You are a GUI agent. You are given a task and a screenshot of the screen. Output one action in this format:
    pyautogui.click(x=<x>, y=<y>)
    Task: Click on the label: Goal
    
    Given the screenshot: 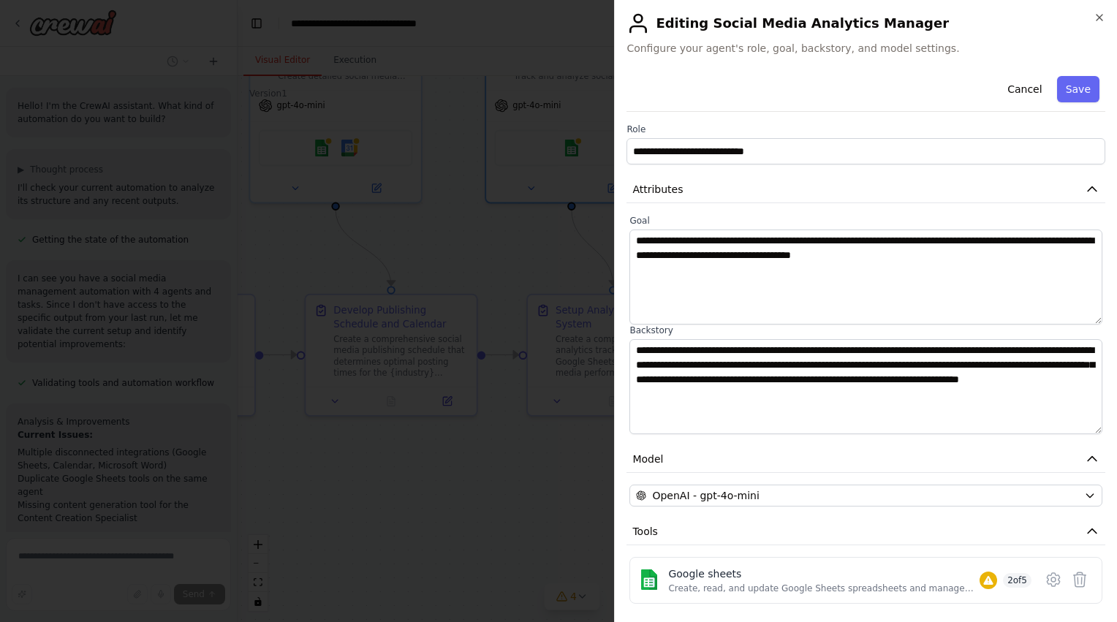 What is the action you would take?
    pyautogui.click(x=865, y=221)
    